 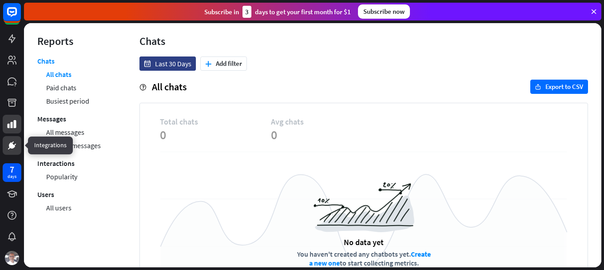 What do you see at coordinates (46, 62) in the screenshot?
I see `a: Chats` at bounding box center [46, 62].